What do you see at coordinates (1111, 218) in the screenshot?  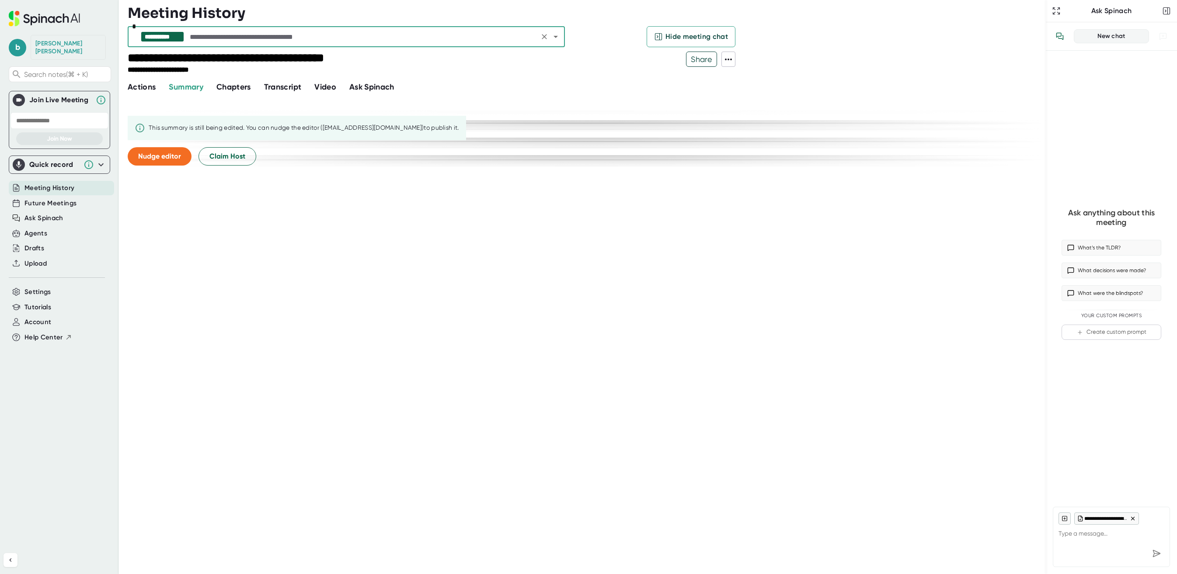 I see `div: Ask anything about this meeting` at bounding box center [1111, 218].